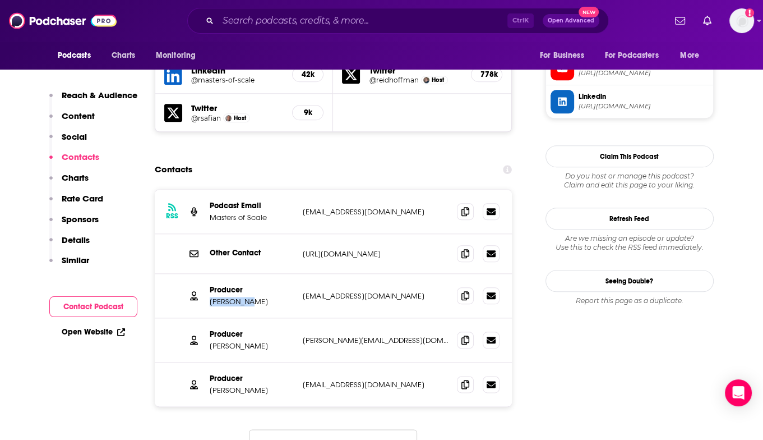 The image size is (763, 440). I want to click on span: New, so click(589, 12).